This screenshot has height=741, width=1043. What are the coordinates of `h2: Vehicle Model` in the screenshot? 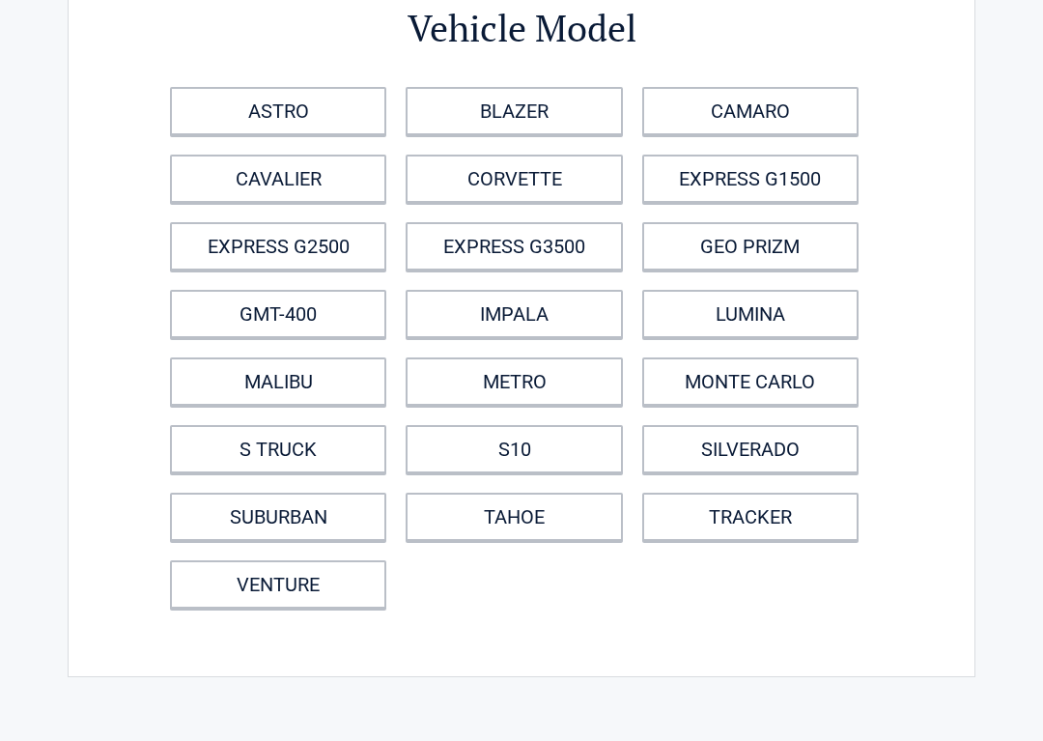 It's located at (521, 28).